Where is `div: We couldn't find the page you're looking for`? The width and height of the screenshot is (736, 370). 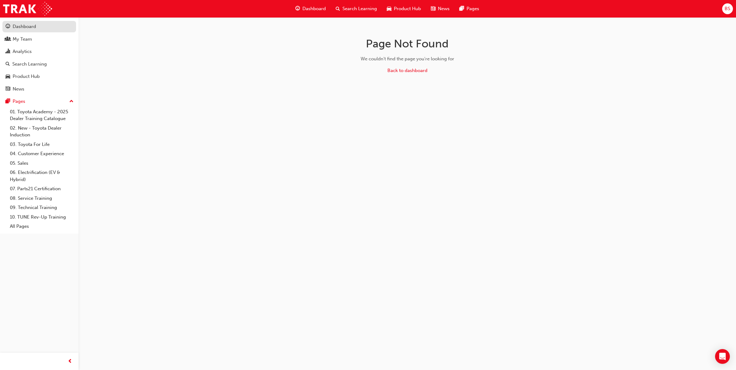 div: We couldn't find the page you're looking for is located at coordinates (407, 59).